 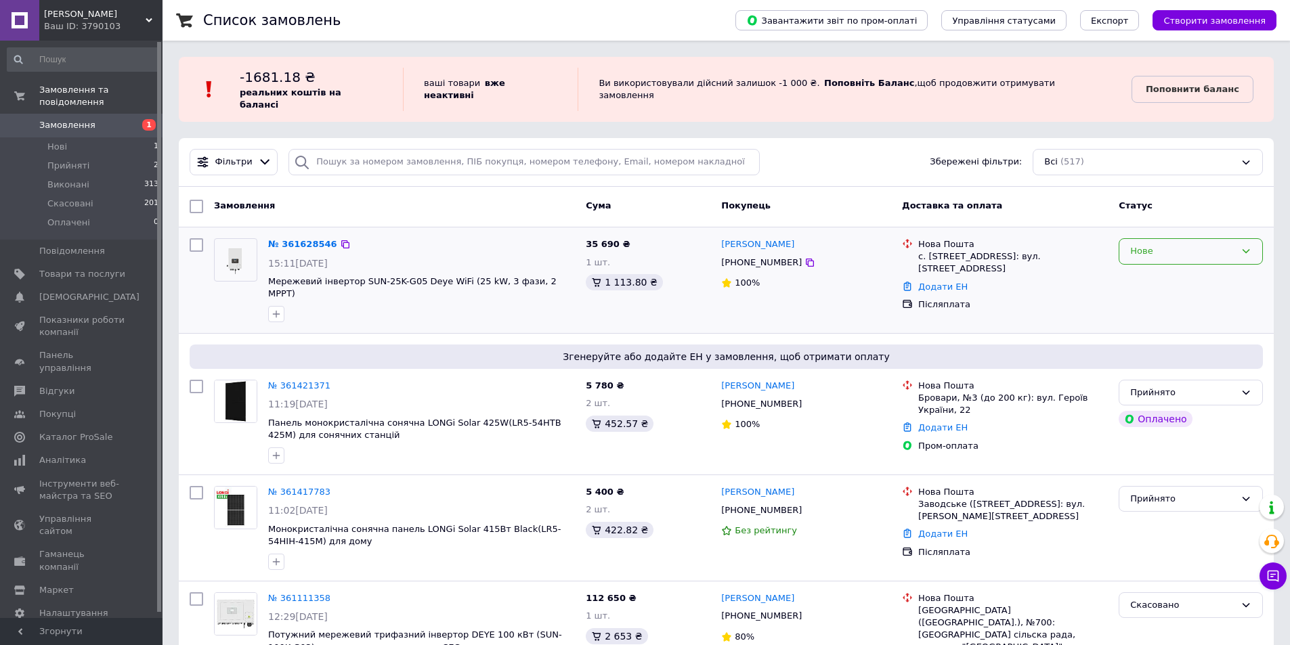 What do you see at coordinates (1110, 20) in the screenshot?
I see `button: Експорт` at bounding box center [1110, 20].